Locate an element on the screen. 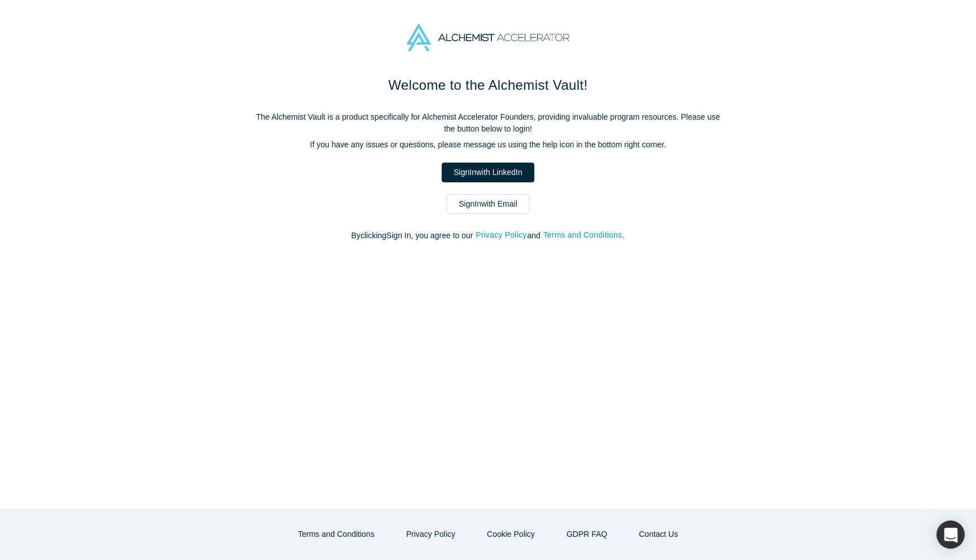 The image size is (976, 560). p: The Alchemist Vault is a product specifically for Alchemist Accelerator Founders, providing inval... is located at coordinates (488, 123).